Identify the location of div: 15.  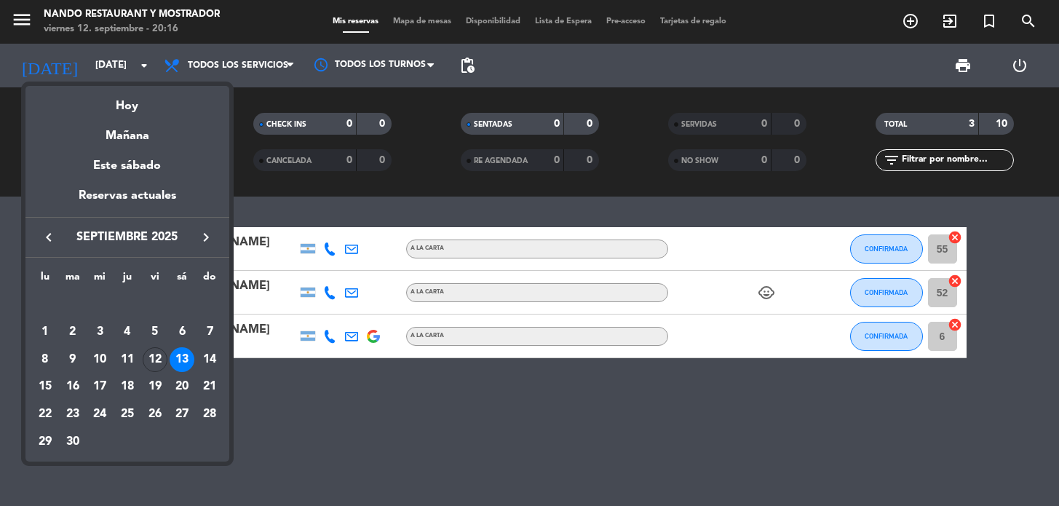
(45, 387).